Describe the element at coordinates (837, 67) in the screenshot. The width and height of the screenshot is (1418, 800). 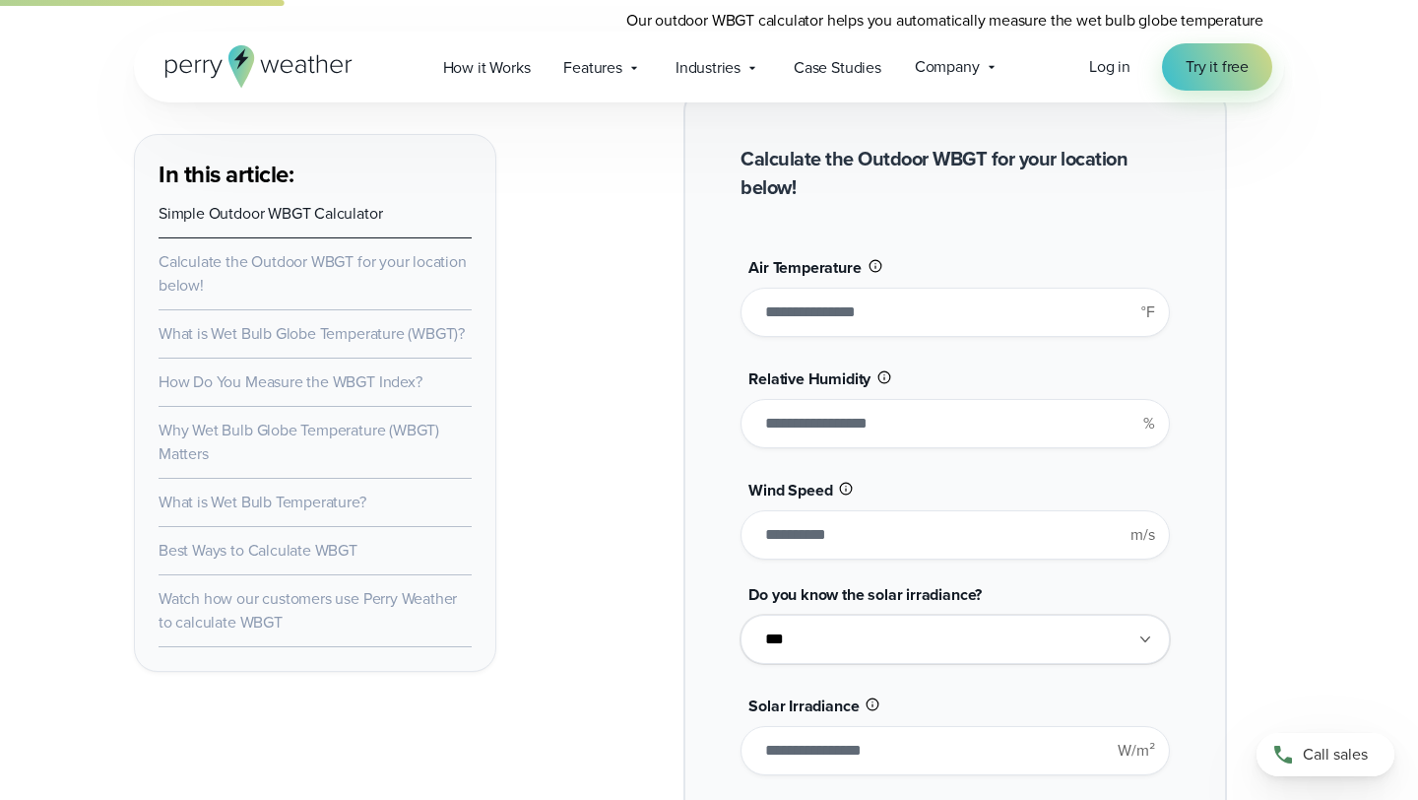
I see `a: Case Studies` at that location.